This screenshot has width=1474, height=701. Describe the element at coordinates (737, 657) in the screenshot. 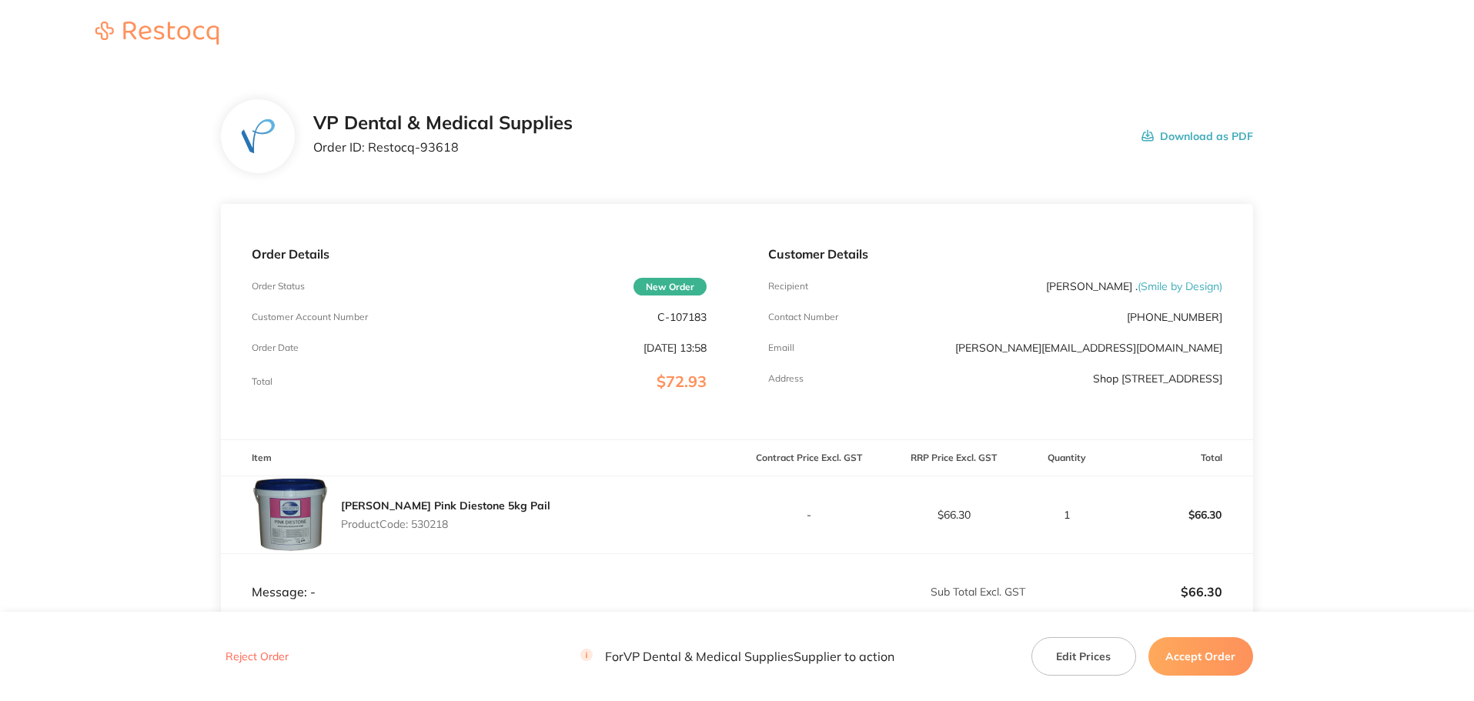

I see `p: For VP Dental & Medical Supplies Supplier to action` at that location.